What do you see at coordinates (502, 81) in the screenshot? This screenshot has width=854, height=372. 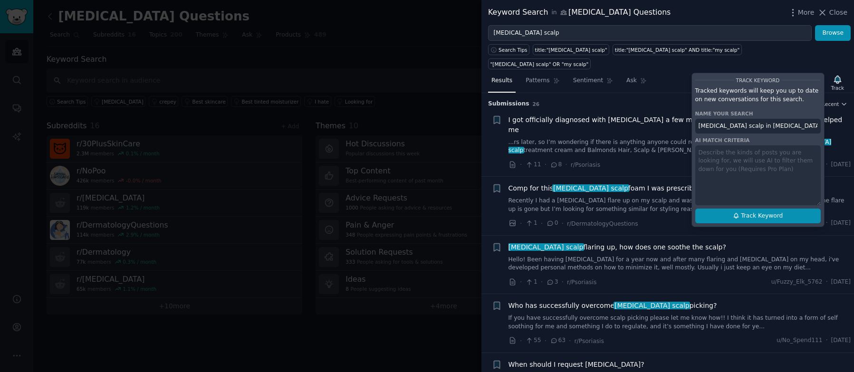 I see `span: Results` at bounding box center [502, 81].